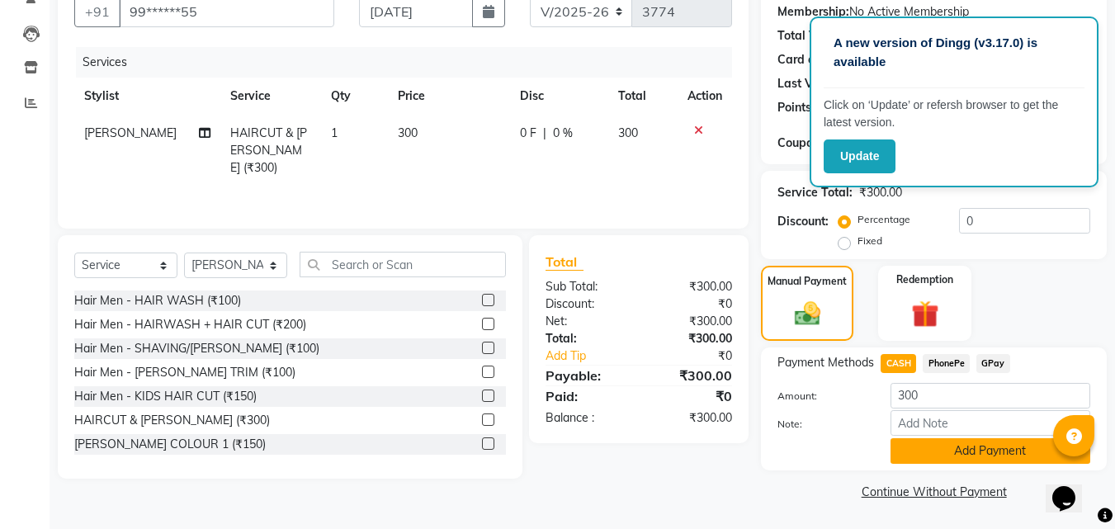 The width and height of the screenshot is (1115, 529). Describe the element at coordinates (990, 423) in the screenshot. I see `input: Add Note` at that location.